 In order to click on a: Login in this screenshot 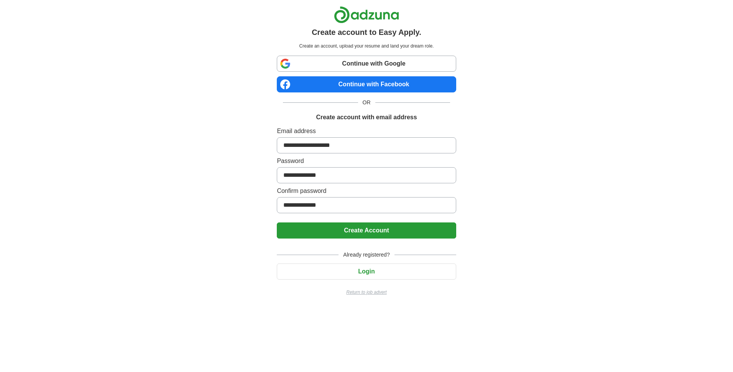, I will do `click(366, 271)`.